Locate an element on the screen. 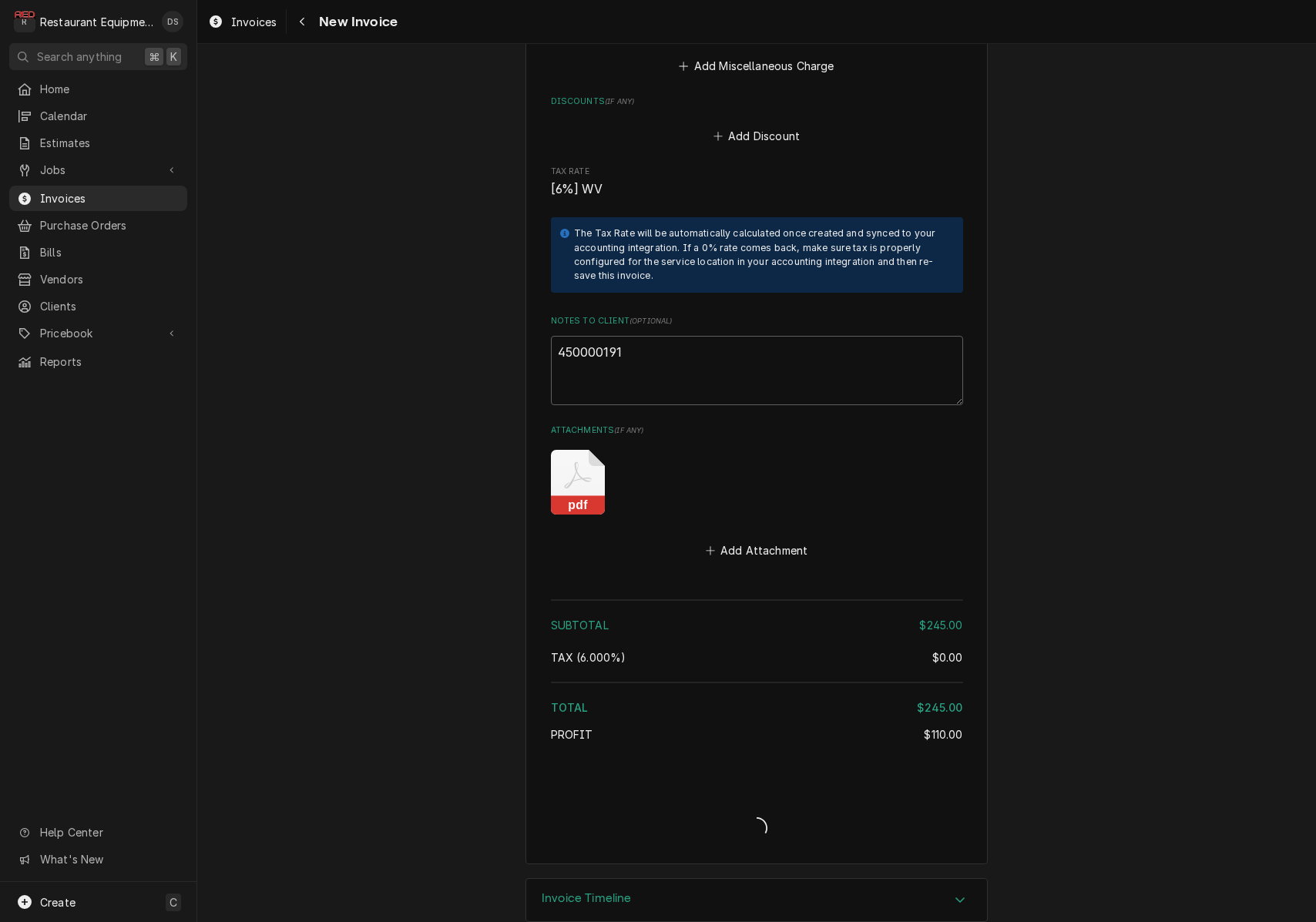 The height and width of the screenshot is (922, 1316). span: Clients is located at coordinates (110, 306).